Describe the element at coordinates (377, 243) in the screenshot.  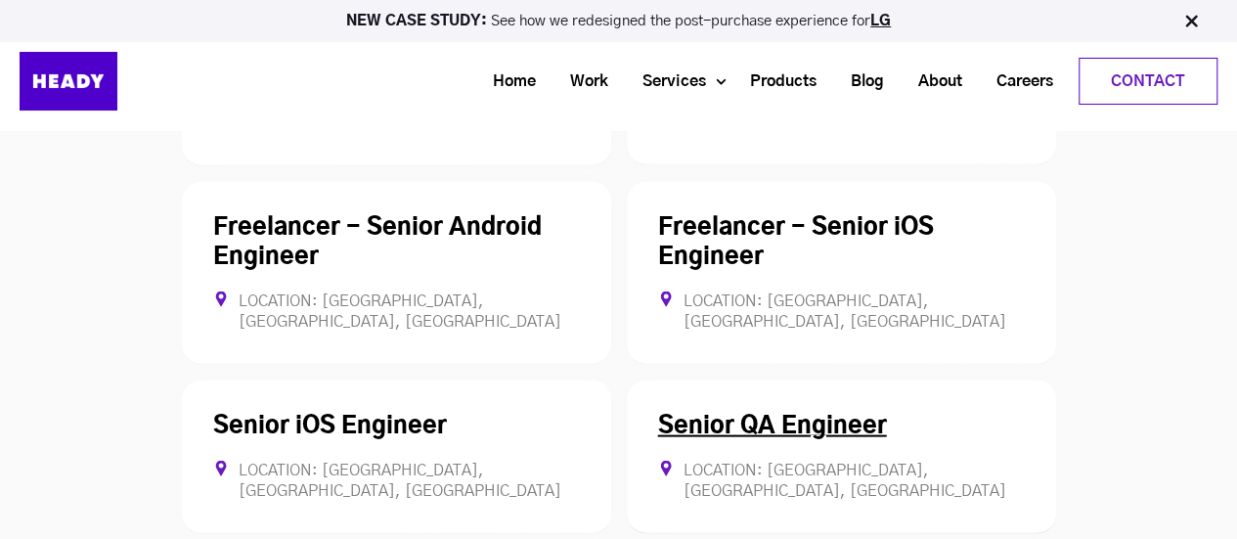
I see `a: Freelancer - Senior Android Engineer` at that location.